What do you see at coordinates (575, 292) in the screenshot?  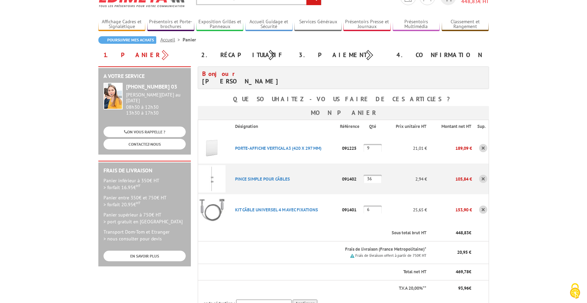 I see `button: Cookies (fenêtre modale)` at bounding box center [575, 292].